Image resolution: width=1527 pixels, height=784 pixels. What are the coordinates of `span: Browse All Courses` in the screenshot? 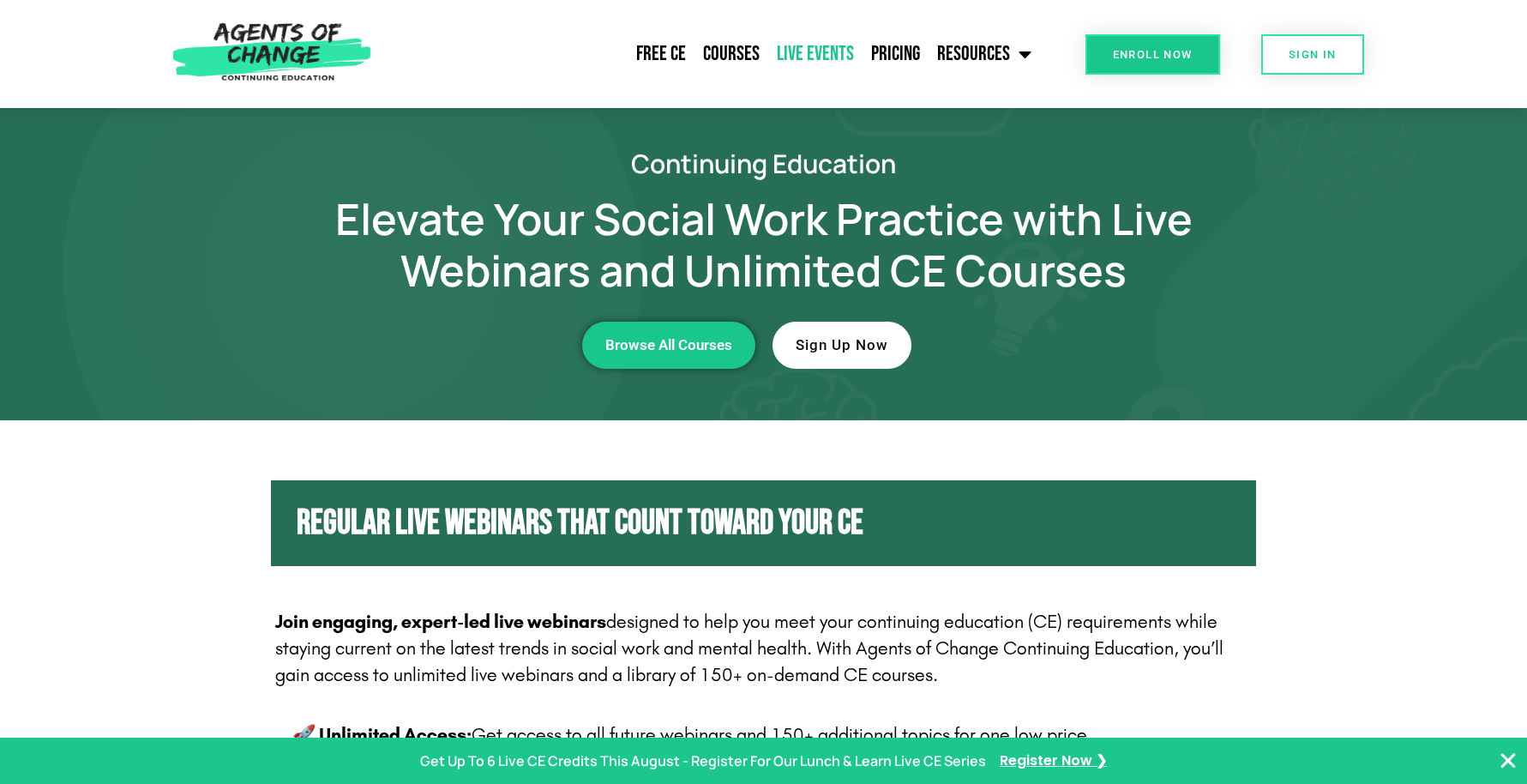 It's located at (669, 345).